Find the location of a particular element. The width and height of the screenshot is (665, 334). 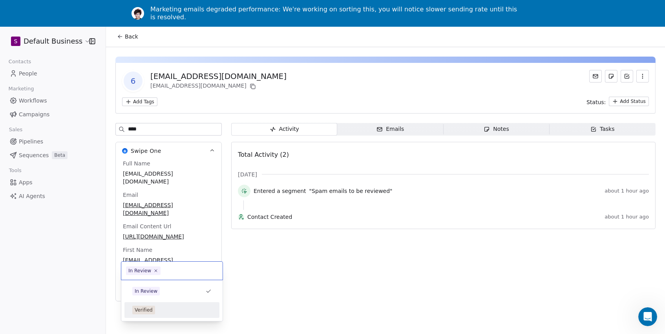

div: Suggestions is located at coordinates (172, 300).